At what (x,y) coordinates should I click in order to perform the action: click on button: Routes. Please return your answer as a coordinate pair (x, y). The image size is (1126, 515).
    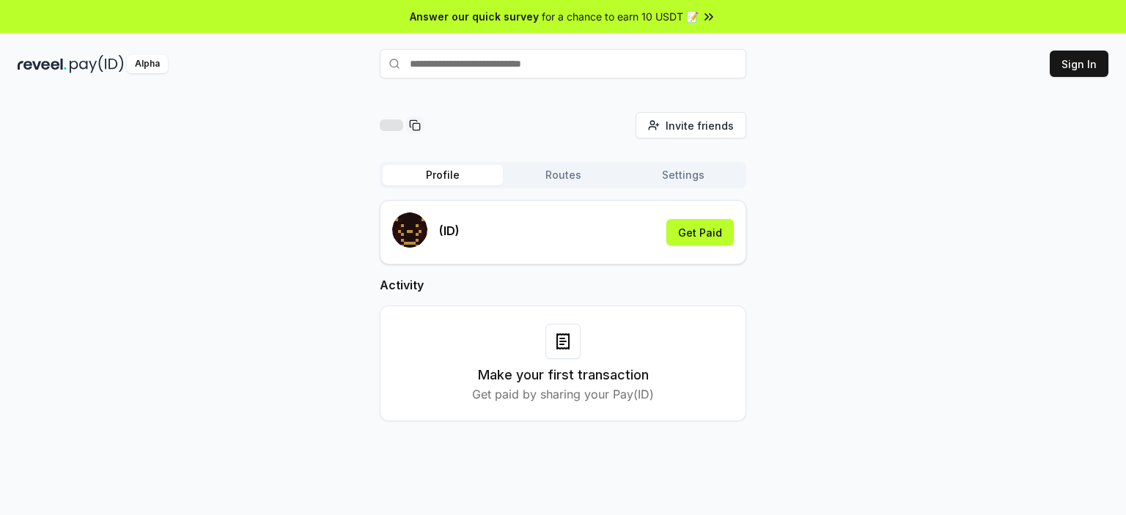
    Looking at the image, I should click on (563, 175).